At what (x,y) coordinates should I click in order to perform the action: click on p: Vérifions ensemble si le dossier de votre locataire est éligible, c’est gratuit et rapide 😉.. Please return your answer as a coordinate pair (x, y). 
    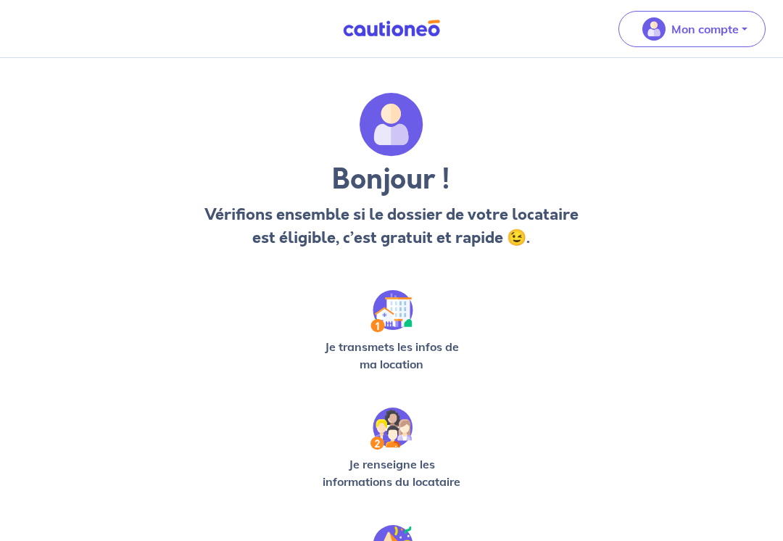
    Looking at the image, I should click on (391, 226).